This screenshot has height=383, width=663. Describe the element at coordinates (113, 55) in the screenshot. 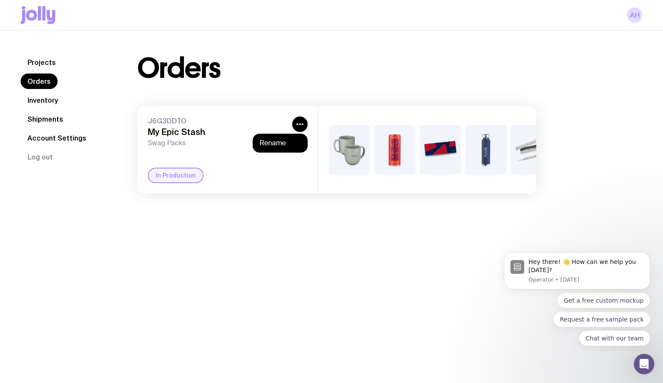

I see `button: Quick reply: Get a free custom mockup` at that location.